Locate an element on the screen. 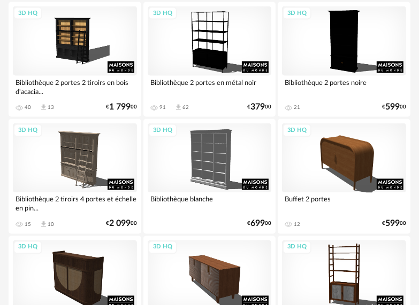 This screenshot has height=305, width=419. span: 2 099 is located at coordinates (120, 224).